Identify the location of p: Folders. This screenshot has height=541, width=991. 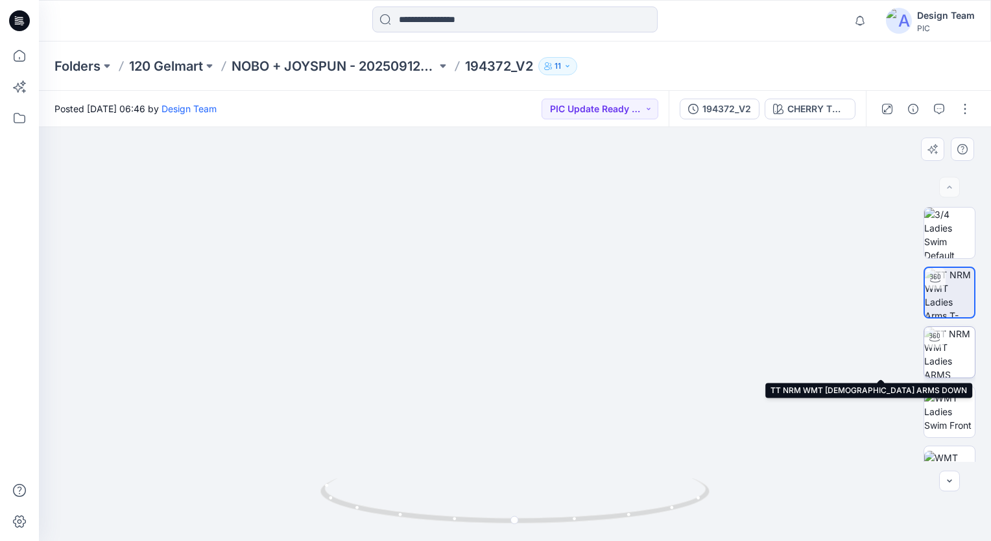
(77, 66).